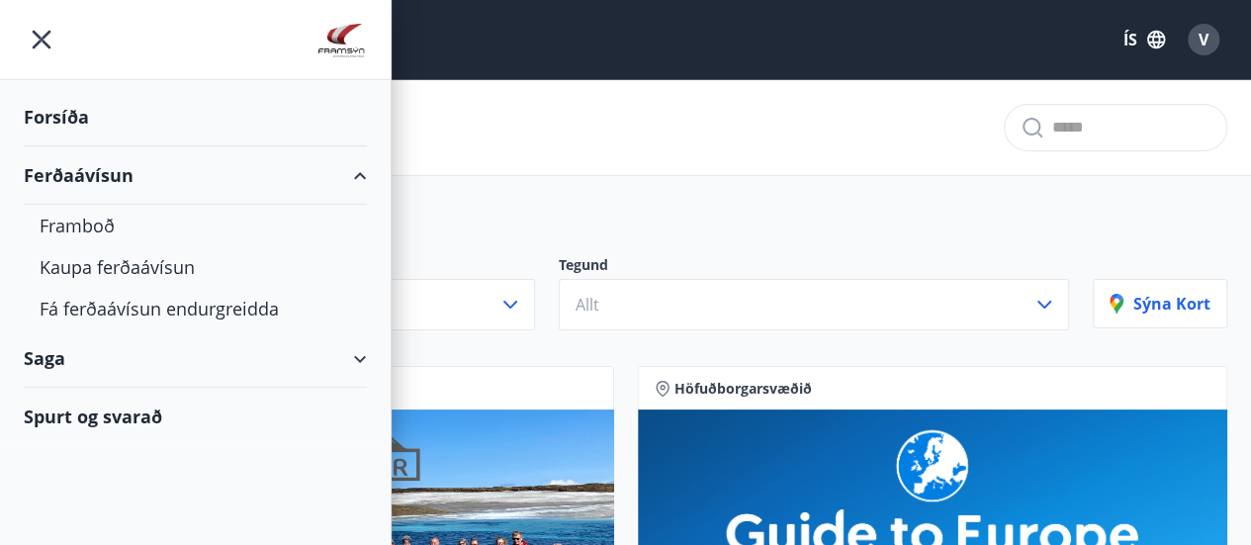  Describe the element at coordinates (1144, 40) in the screenshot. I see `button: ÍS` at that location.